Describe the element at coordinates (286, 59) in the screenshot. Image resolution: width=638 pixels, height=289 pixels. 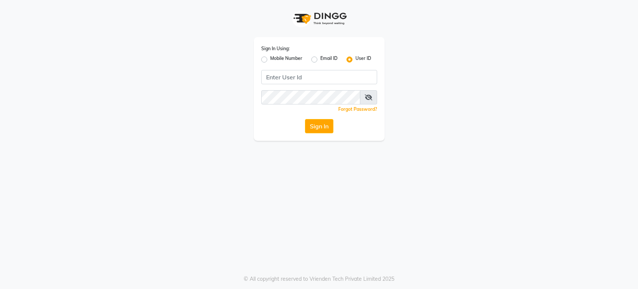
I see `label: Mobile Number` at that location.